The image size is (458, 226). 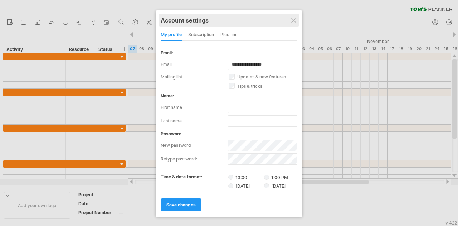 What do you see at coordinates (194, 121) in the screenshot?
I see `label: last name` at bounding box center [194, 121].